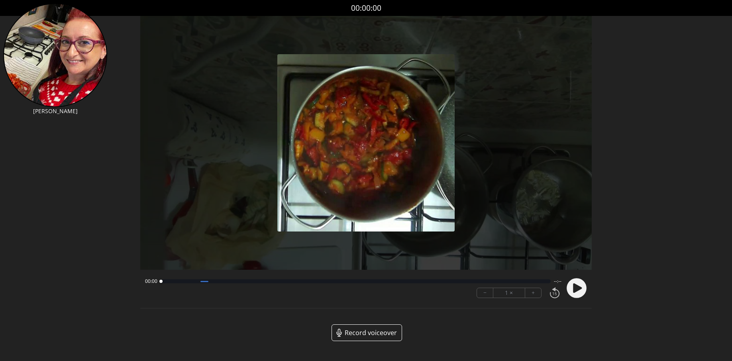 Image resolution: width=732 pixels, height=361 pixels. What do you see at coordinates (366, 143) in the screenshot?
I see `img: Poster Image` at bounding box center [366, 143].